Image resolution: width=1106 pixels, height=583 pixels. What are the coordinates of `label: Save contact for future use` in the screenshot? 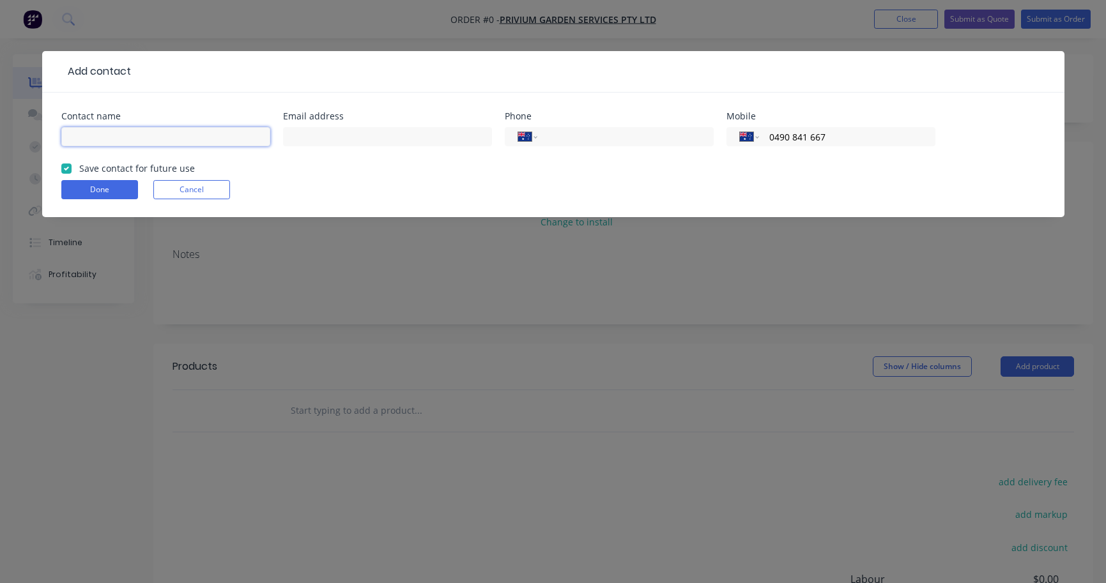 It's located at (137, 168).